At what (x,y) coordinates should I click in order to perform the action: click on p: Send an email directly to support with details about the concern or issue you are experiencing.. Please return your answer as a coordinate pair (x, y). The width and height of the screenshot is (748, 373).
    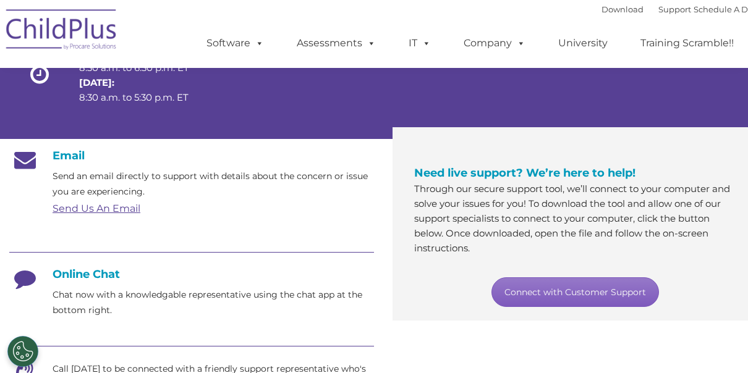
    Looking at the image, I should click on (213, 184).